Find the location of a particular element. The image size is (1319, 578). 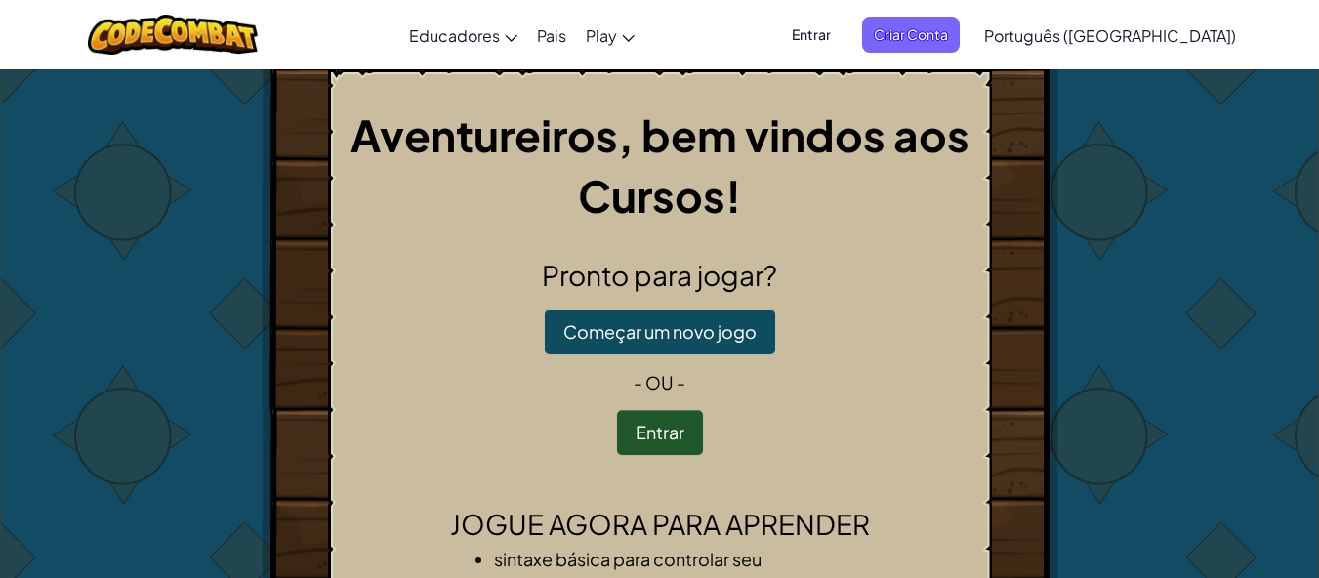

span: Entrar is located at coordinates (811, 34).